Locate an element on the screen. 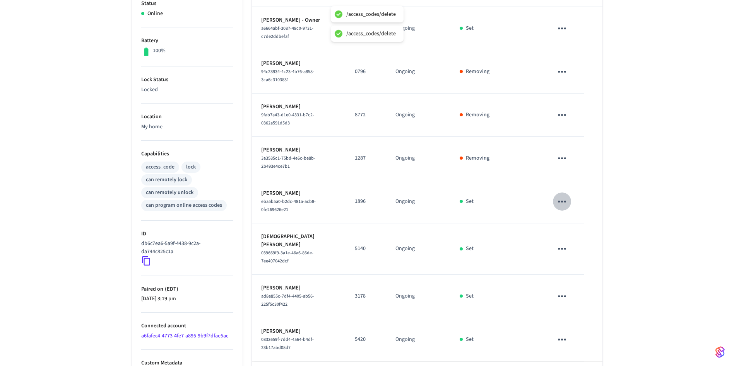 This screenshot has height=366, width=734. span: 9fab7a43-d1e0-4331-b7c2-0362a591d5d3 is located at coordinates (287, 119).